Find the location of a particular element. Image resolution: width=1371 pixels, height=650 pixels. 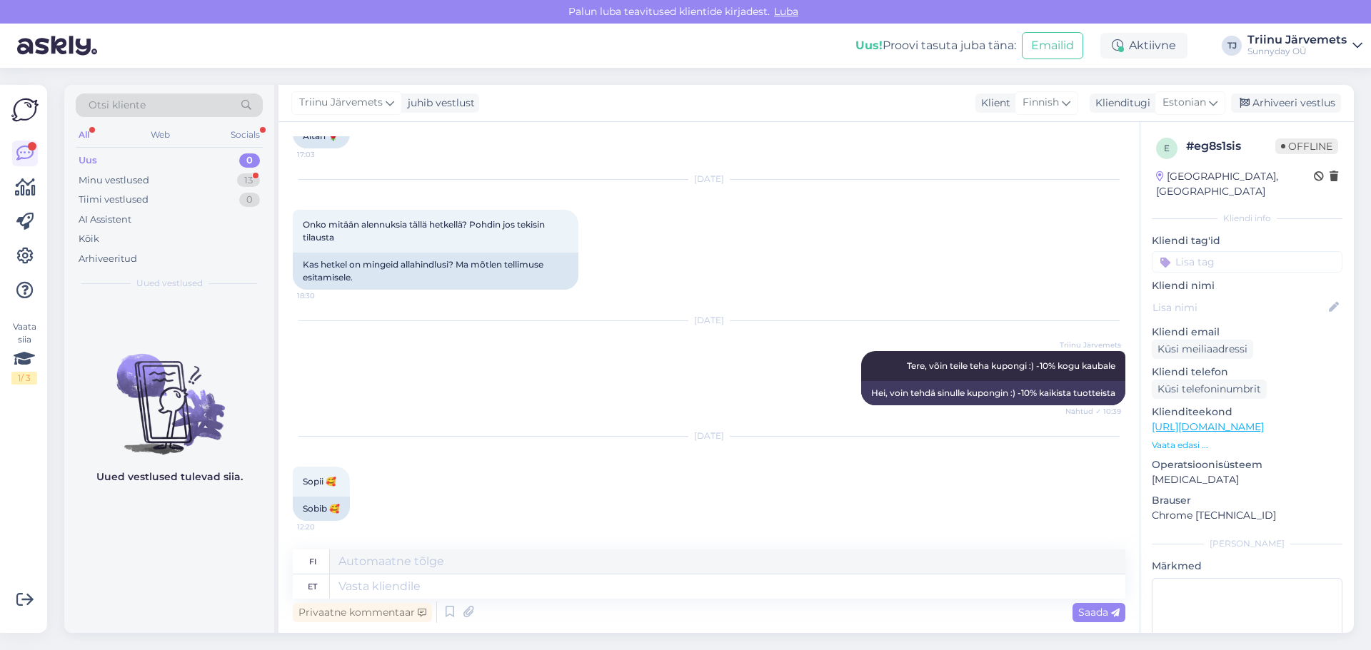

div: Proovi tasuta juba täna: is located at coordinates (935, 46).